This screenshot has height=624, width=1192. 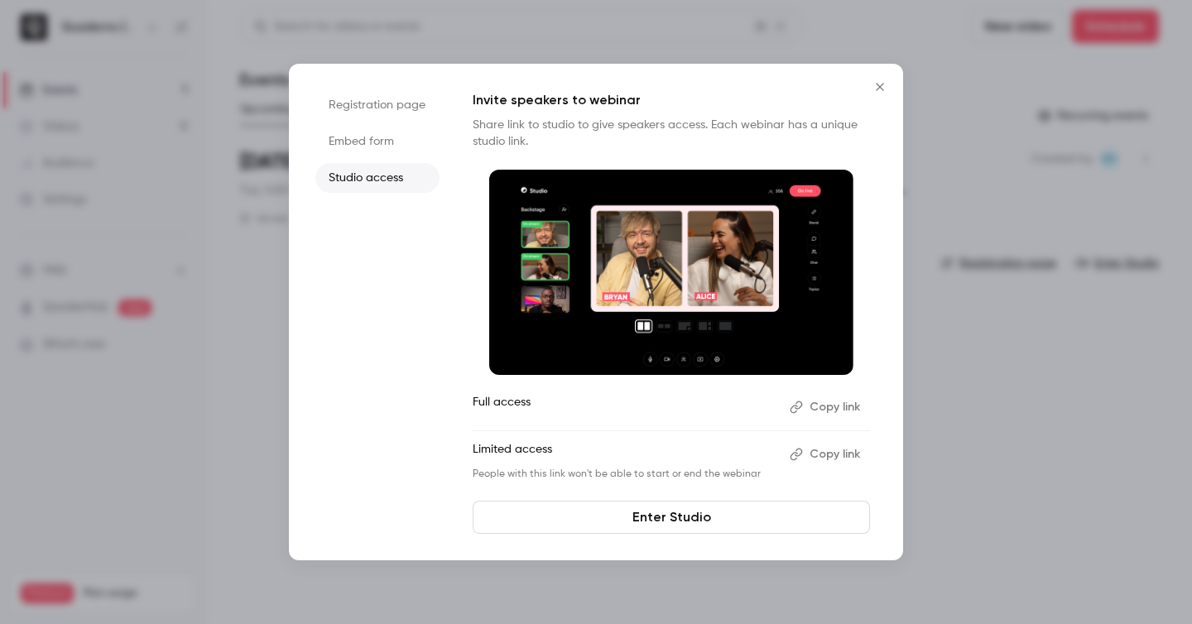 What do you see at coordinates (671, 272) in the screenshot?
I see `img: Invite speakers to webinar` at bounding box center [671, 272].